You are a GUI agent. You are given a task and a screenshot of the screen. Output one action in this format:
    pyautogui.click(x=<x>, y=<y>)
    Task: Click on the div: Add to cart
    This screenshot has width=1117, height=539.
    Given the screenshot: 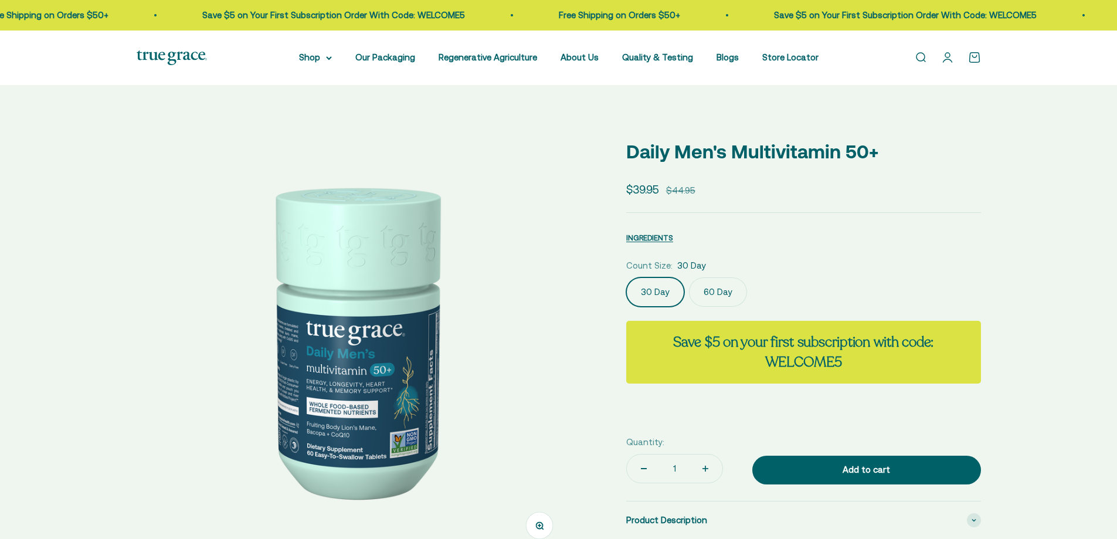 What is the action you would take?
    pyautogui.click(x=866, y=470)
    